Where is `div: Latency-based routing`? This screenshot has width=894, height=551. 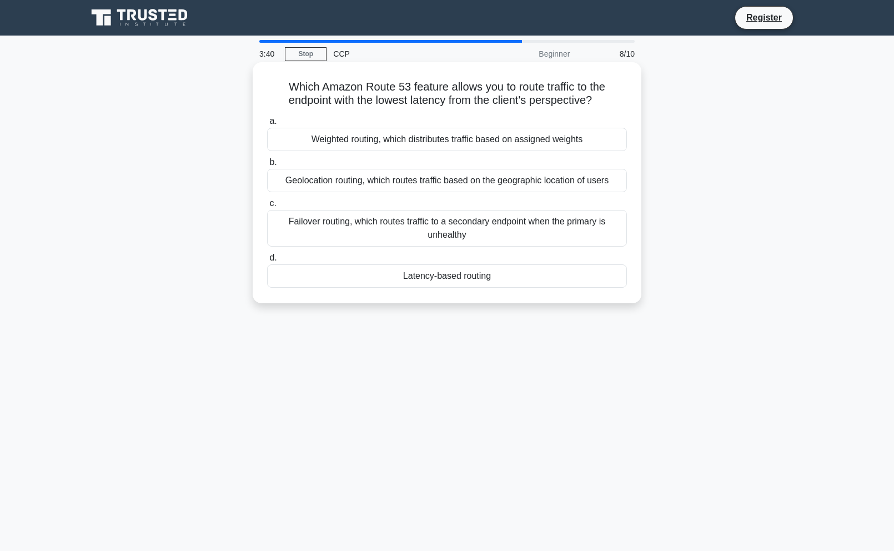
div: Latency-based routing is located at coordinates (447, 276).